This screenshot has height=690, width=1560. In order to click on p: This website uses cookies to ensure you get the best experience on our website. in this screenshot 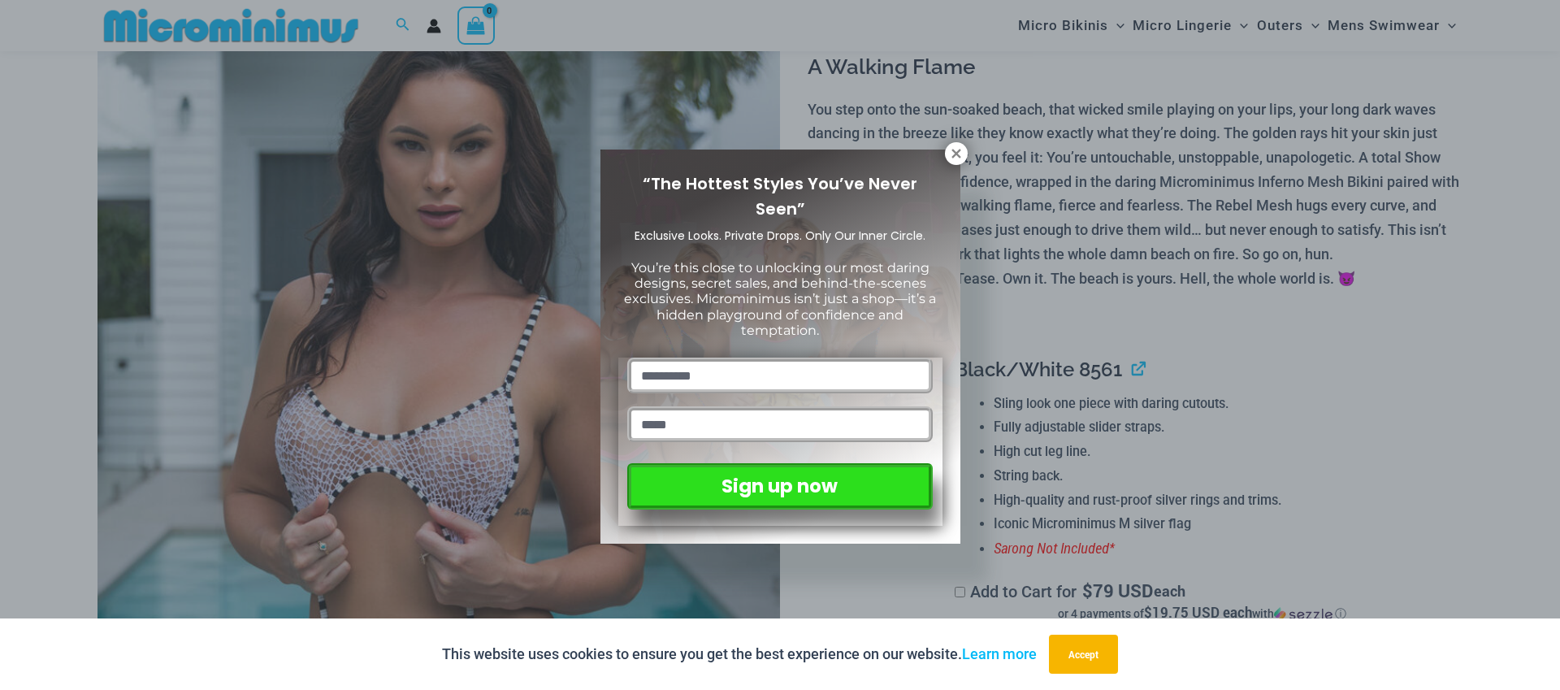, I will do `click(739, 654)`.